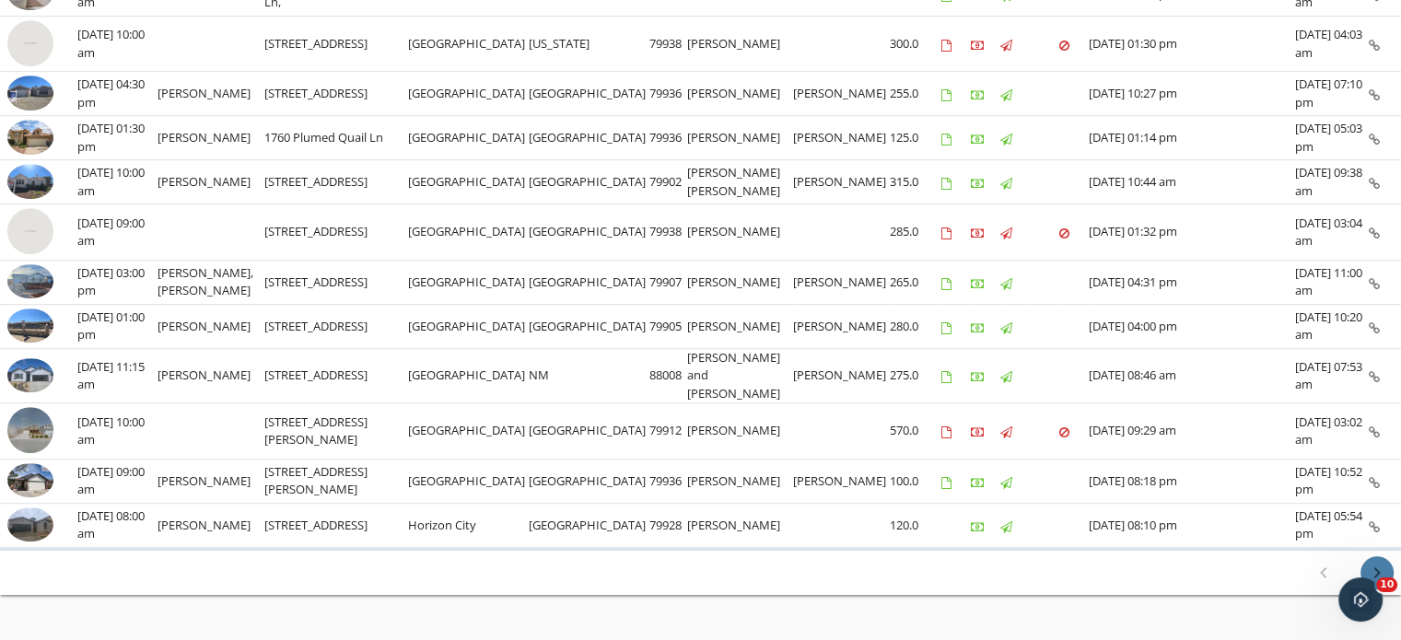  I want to click on td: 79912, so click(668, 431).